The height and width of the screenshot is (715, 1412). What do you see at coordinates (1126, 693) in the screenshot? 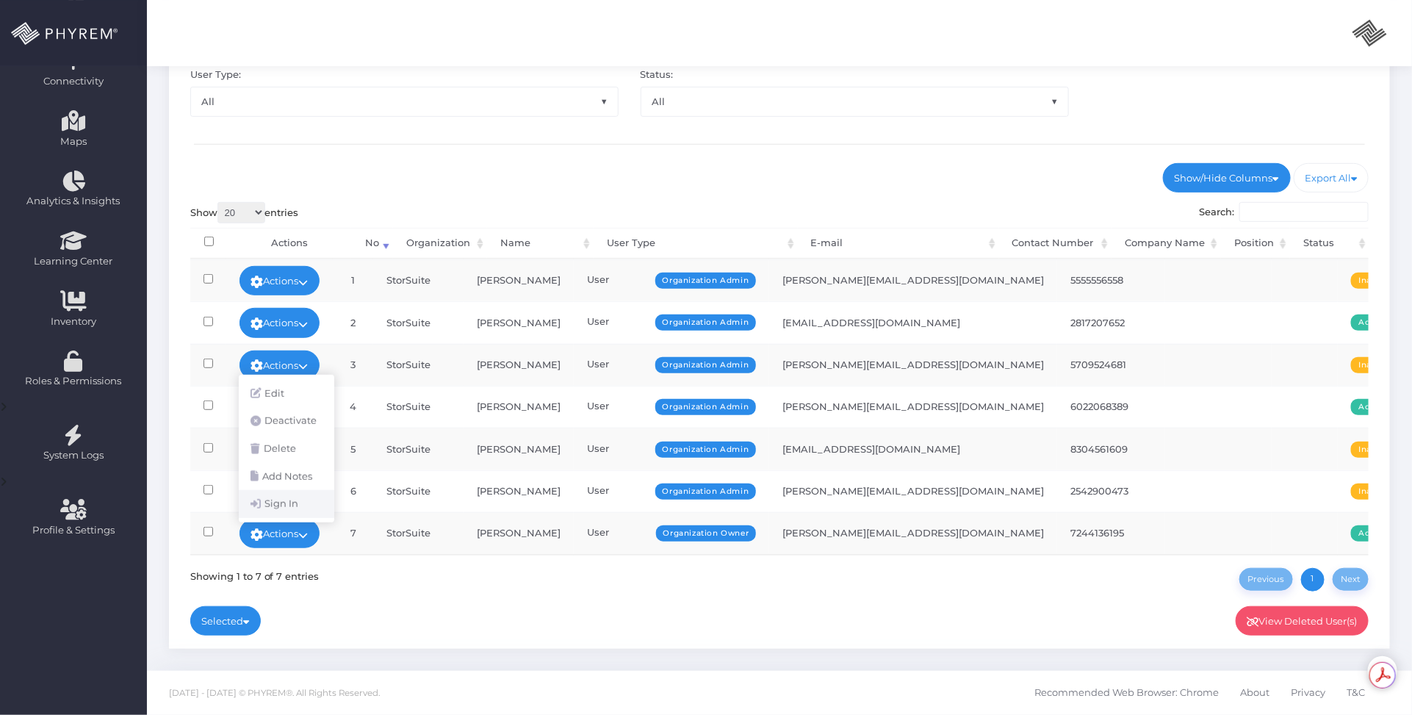
I see `span: Recommended Web Browser: Chrome` at bounding box center [1126, 693].